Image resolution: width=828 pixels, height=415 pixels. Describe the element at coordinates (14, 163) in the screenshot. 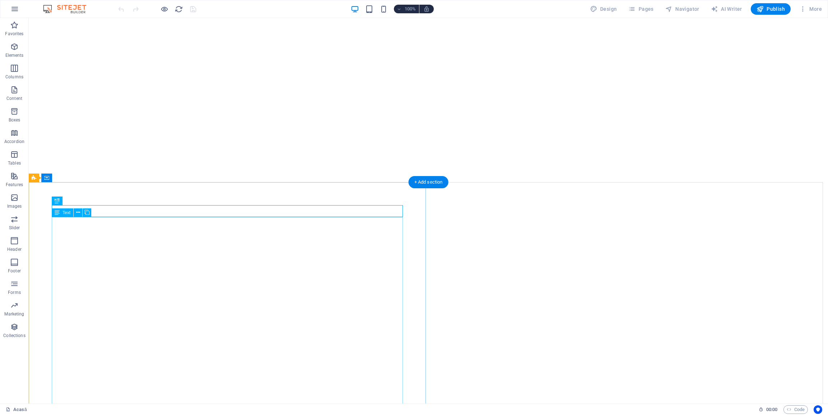

I see `p: Tables` at that location.